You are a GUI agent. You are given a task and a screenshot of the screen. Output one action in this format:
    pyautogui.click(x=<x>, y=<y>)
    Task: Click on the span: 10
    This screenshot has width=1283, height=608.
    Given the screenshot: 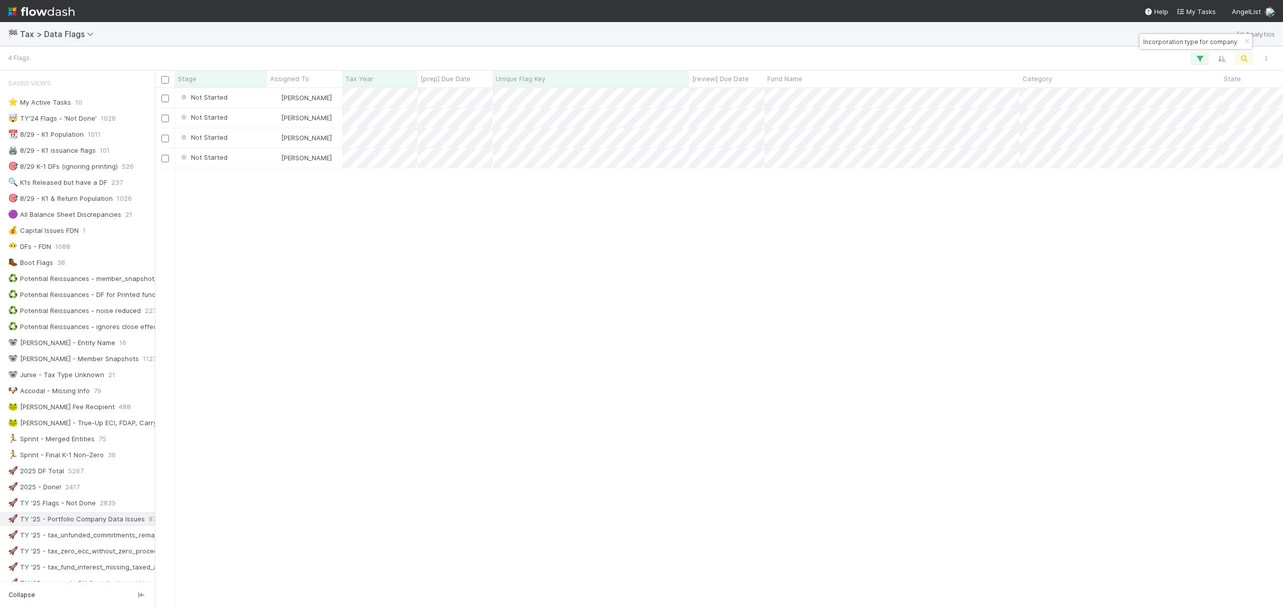 What is the action you would take?
    pyautogui.click(x=79, y=102)
    